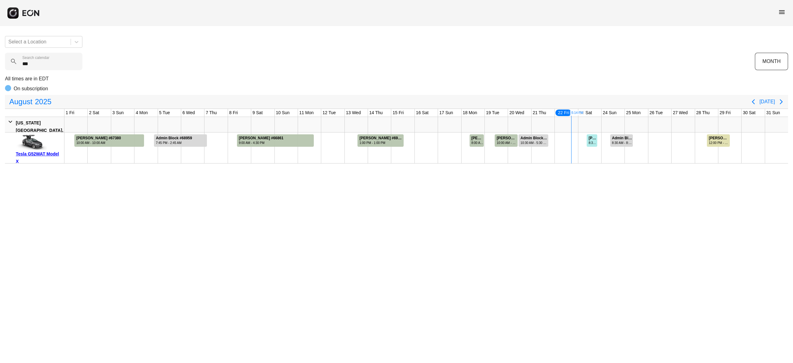 The height and width of the screenshot is (363, 793). What do you see at coordinates (189, 112) in the screenshot?
I see `div: 6 Wed` at bounding box center [189, 112].